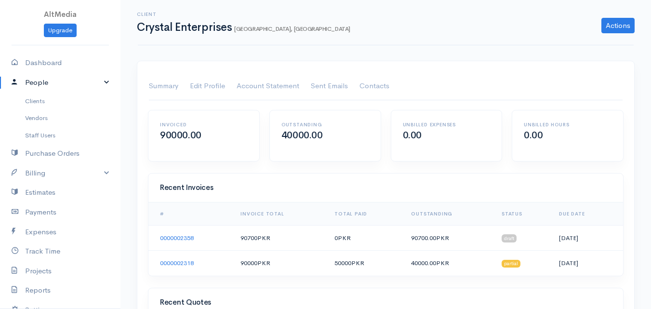  I want to click on span: draft, so click(509, 238).